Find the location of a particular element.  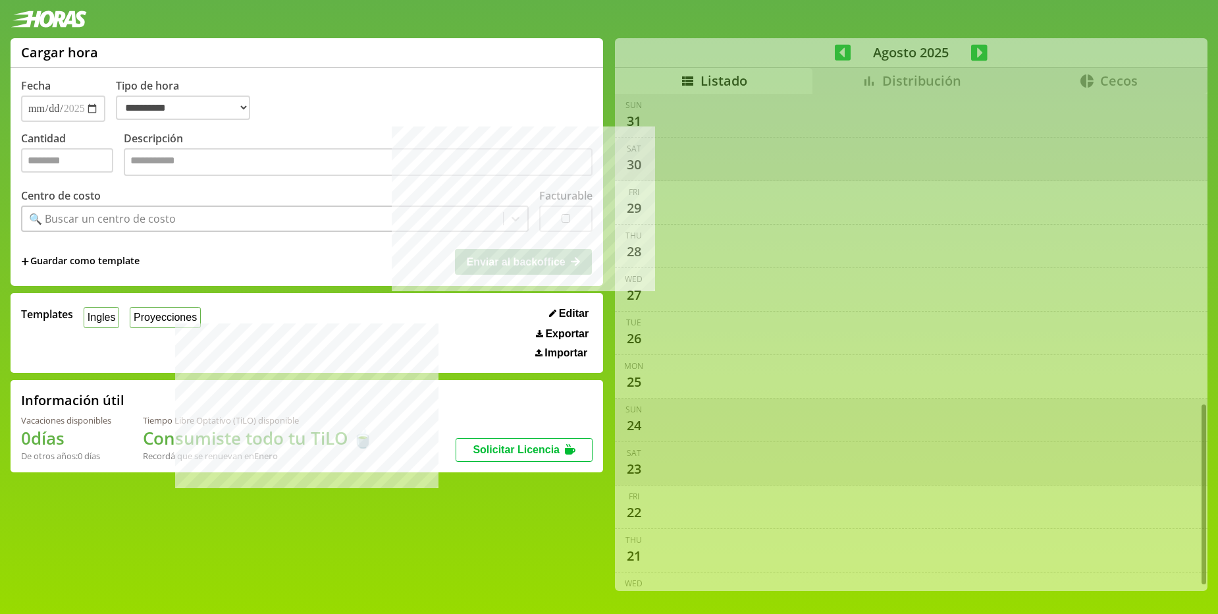

button: Exportar is located at coordinates (562, 334).